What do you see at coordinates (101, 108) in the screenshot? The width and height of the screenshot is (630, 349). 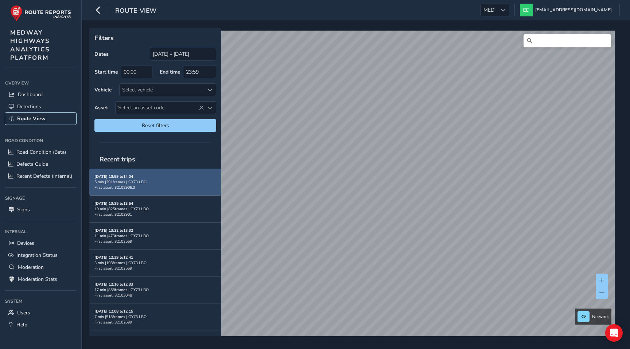 I see `label: Asset` at bounding box center [101, 108].